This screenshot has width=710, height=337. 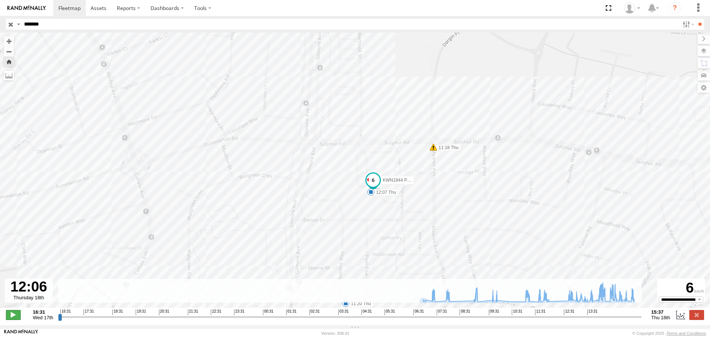 What do you see at coordinates (9, 61) in the screenshot?
I see `button: Zoom Home` at bounding box center [9, 61].